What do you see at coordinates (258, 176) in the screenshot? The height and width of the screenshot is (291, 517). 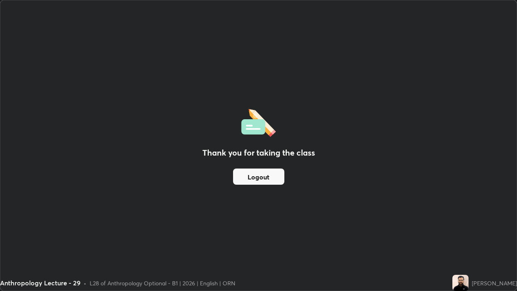 I see `button: Logout` at bounding box center [258, 176].